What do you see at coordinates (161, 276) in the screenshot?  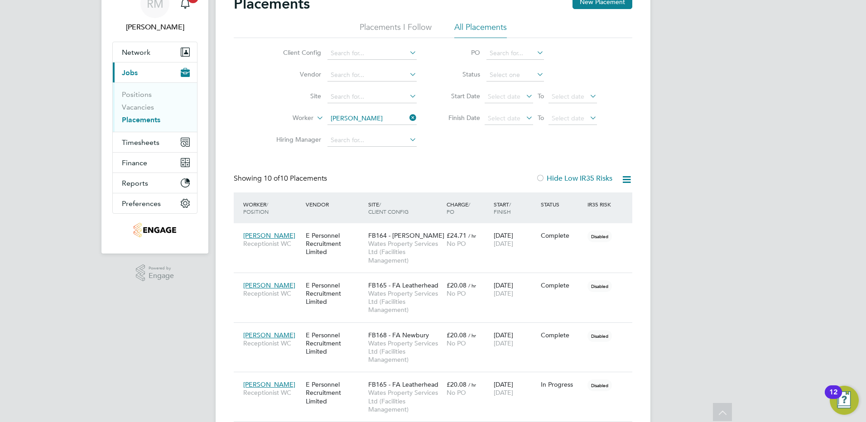 I see `span: Engage` at bounding box center [161, 276].